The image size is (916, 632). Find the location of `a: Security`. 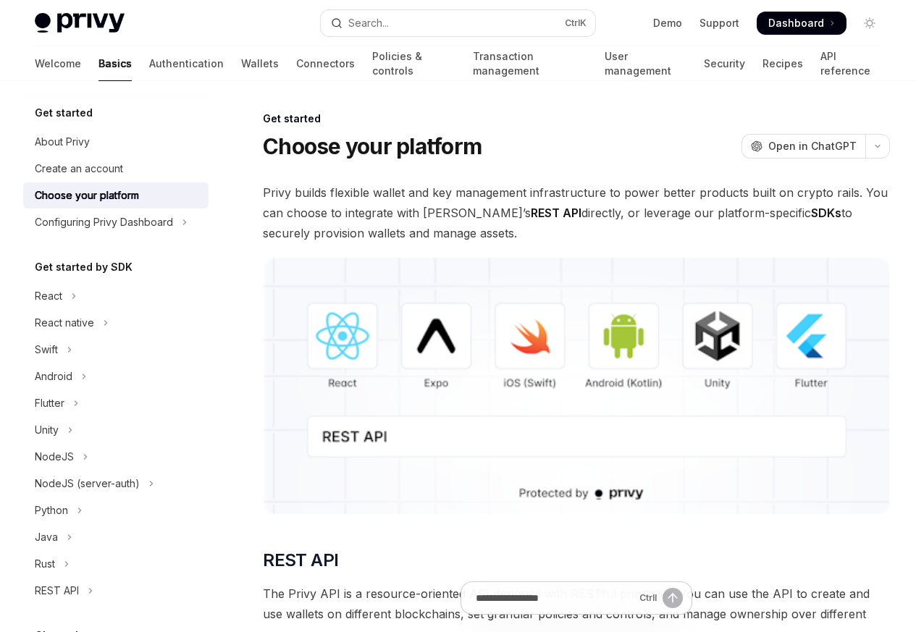

a: Security is located at coordinates (724, 64).